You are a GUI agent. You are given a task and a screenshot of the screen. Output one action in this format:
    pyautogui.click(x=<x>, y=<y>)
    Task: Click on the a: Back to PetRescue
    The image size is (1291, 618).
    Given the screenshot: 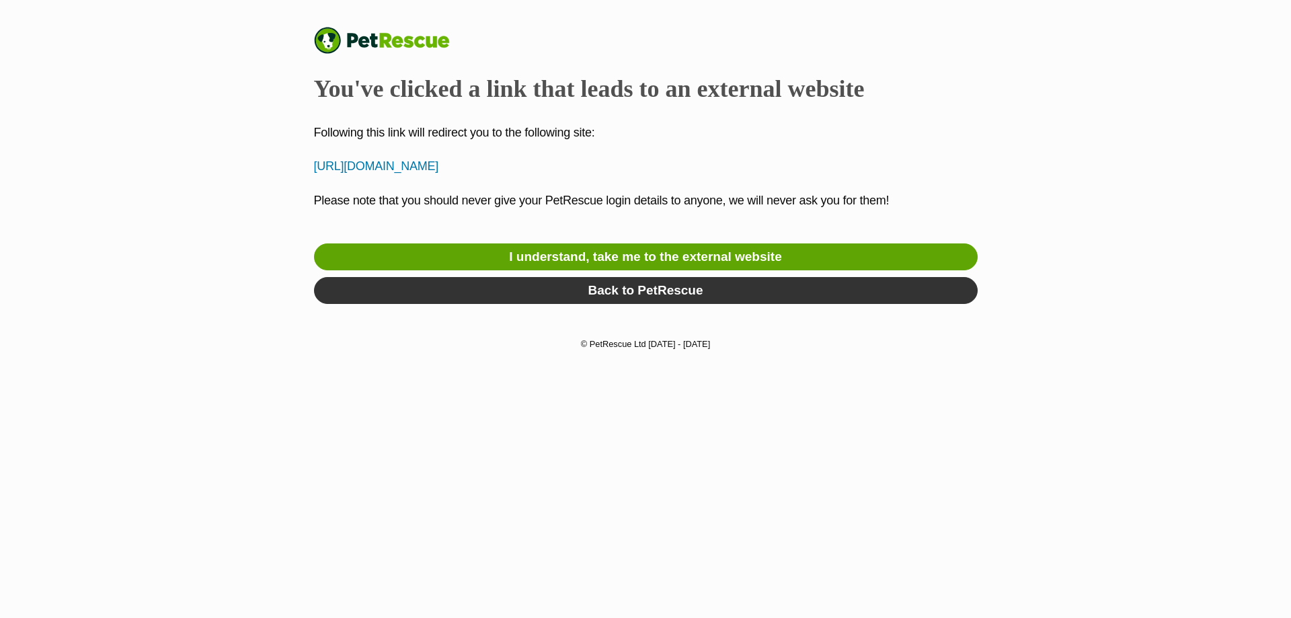 What is the action you would take?
    pyautogui.click(x=645, y=290)
    